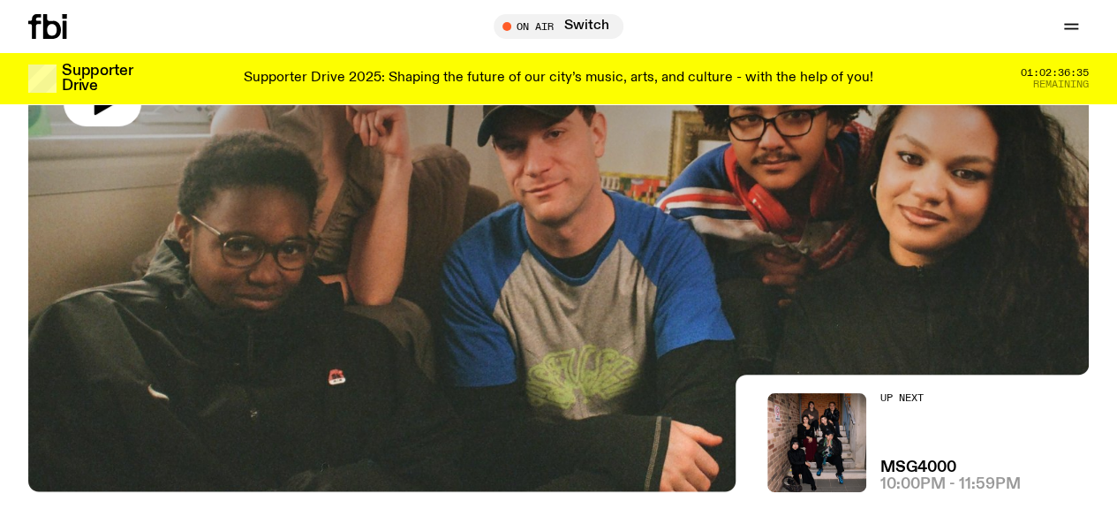 This screenshot has height=524, width=1117. What do you see at coordinates (918, 467) in the screenshot?
I see `a: MSG4000` at bounding box center [918, 467].